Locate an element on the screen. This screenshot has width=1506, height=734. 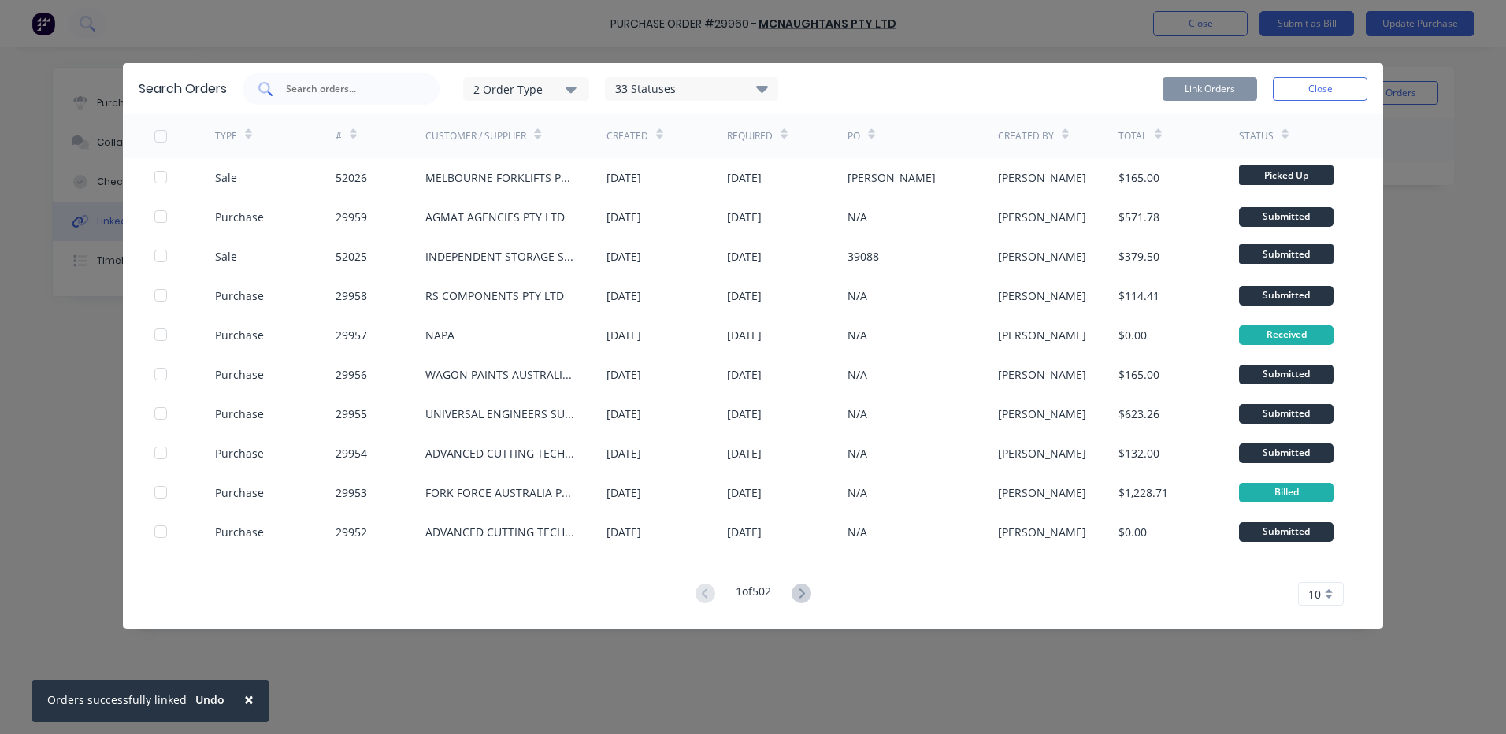
div: RS COMPONENTS PTY LTD is located at coordinates (495, 295).